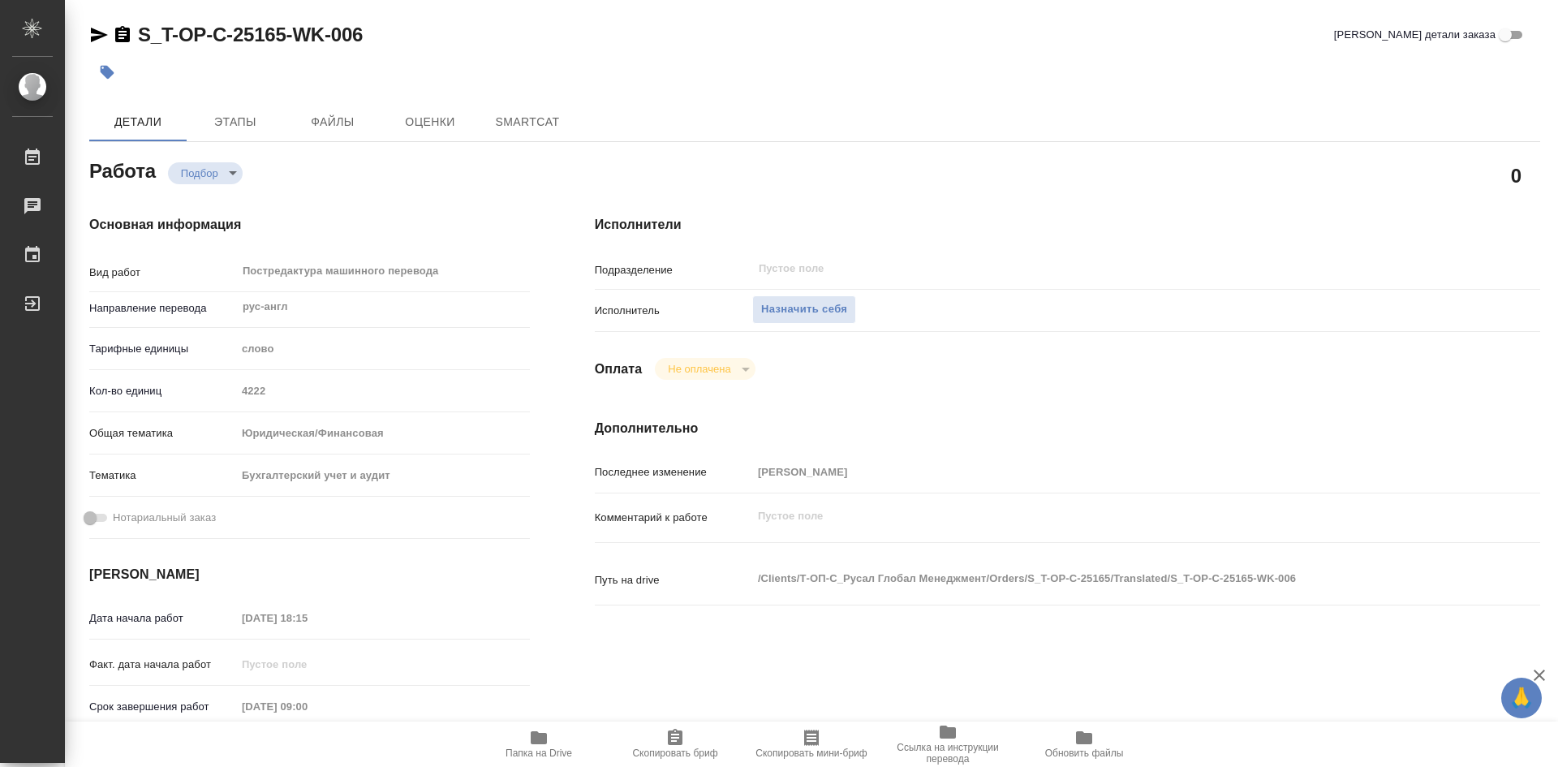  What do you see at coordinates (200, 173) in the screenshot?
I see `button: Подбор` at bounding box center [200, 173].